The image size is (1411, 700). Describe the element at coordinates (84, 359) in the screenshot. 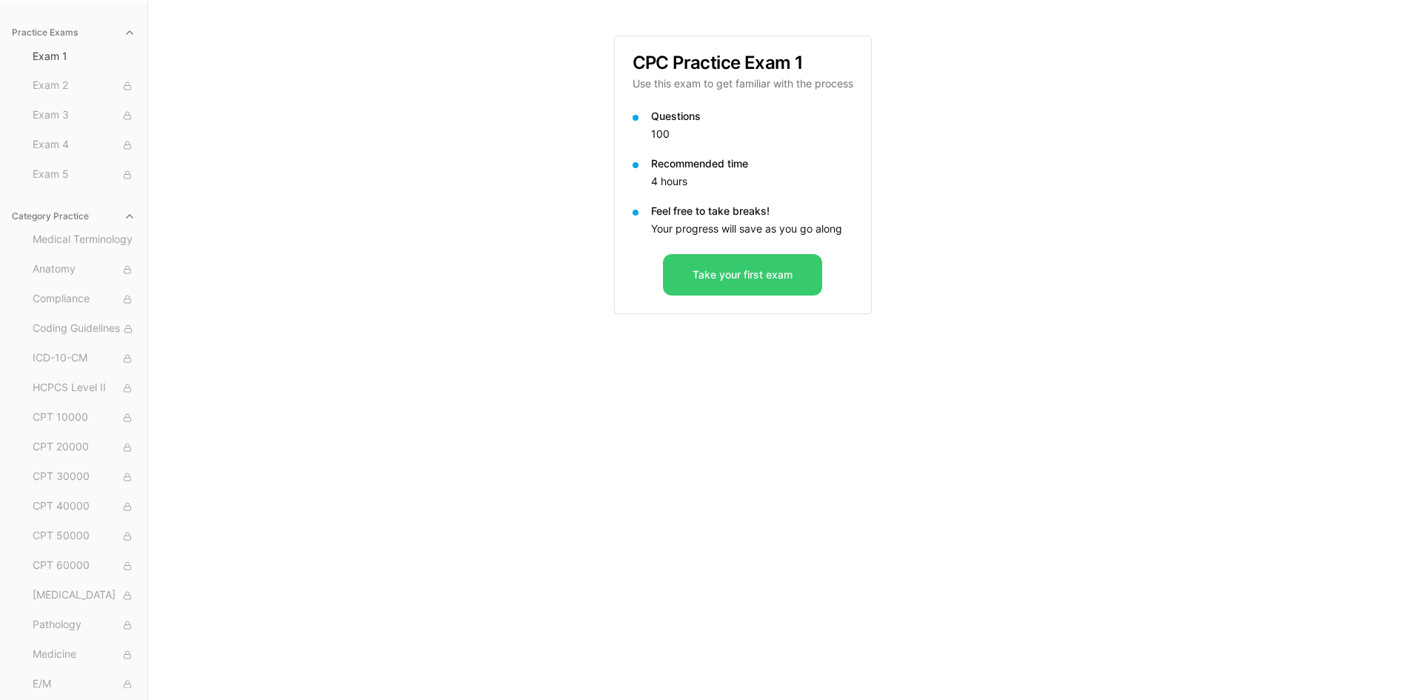

I see `span: ICD-10-CM` at that location.